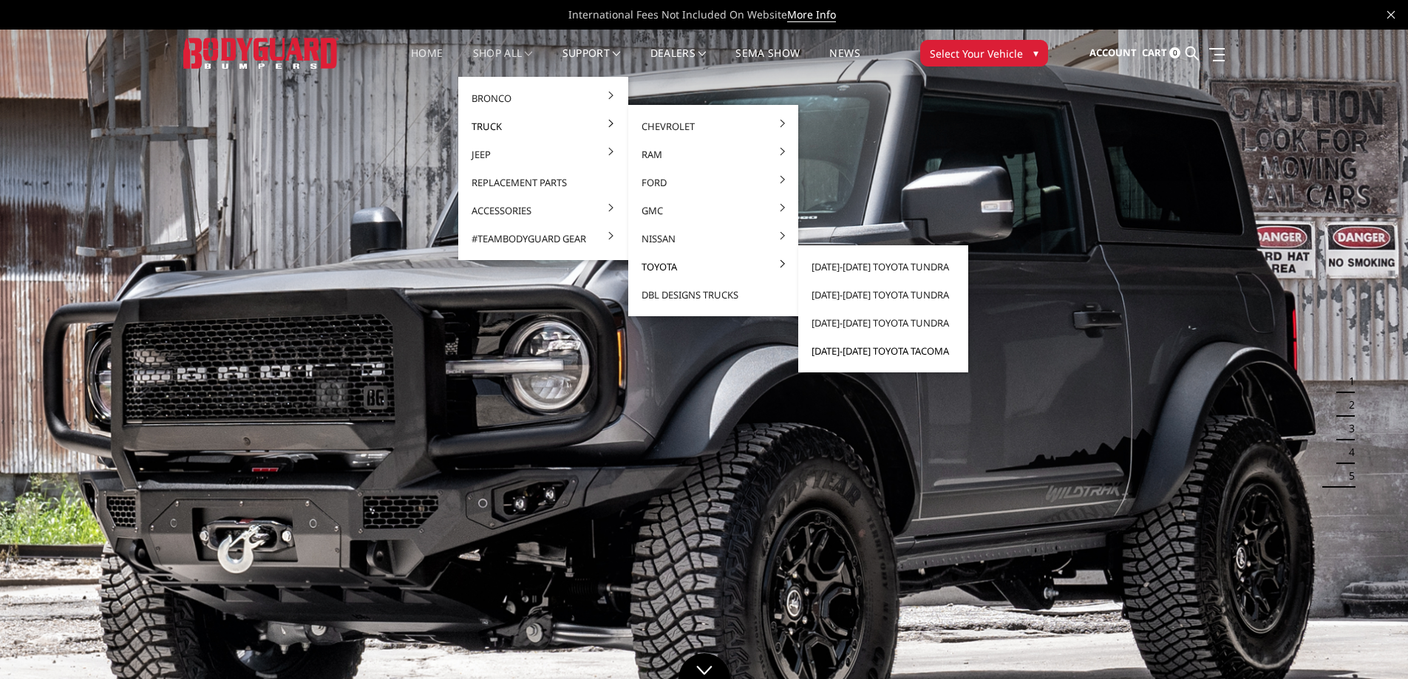 This screenshot has width=1408, height=679. What do you see at coordinates (713, 211) in the screenshot?
I see `a: GMC` at bounding box center [713, 211].